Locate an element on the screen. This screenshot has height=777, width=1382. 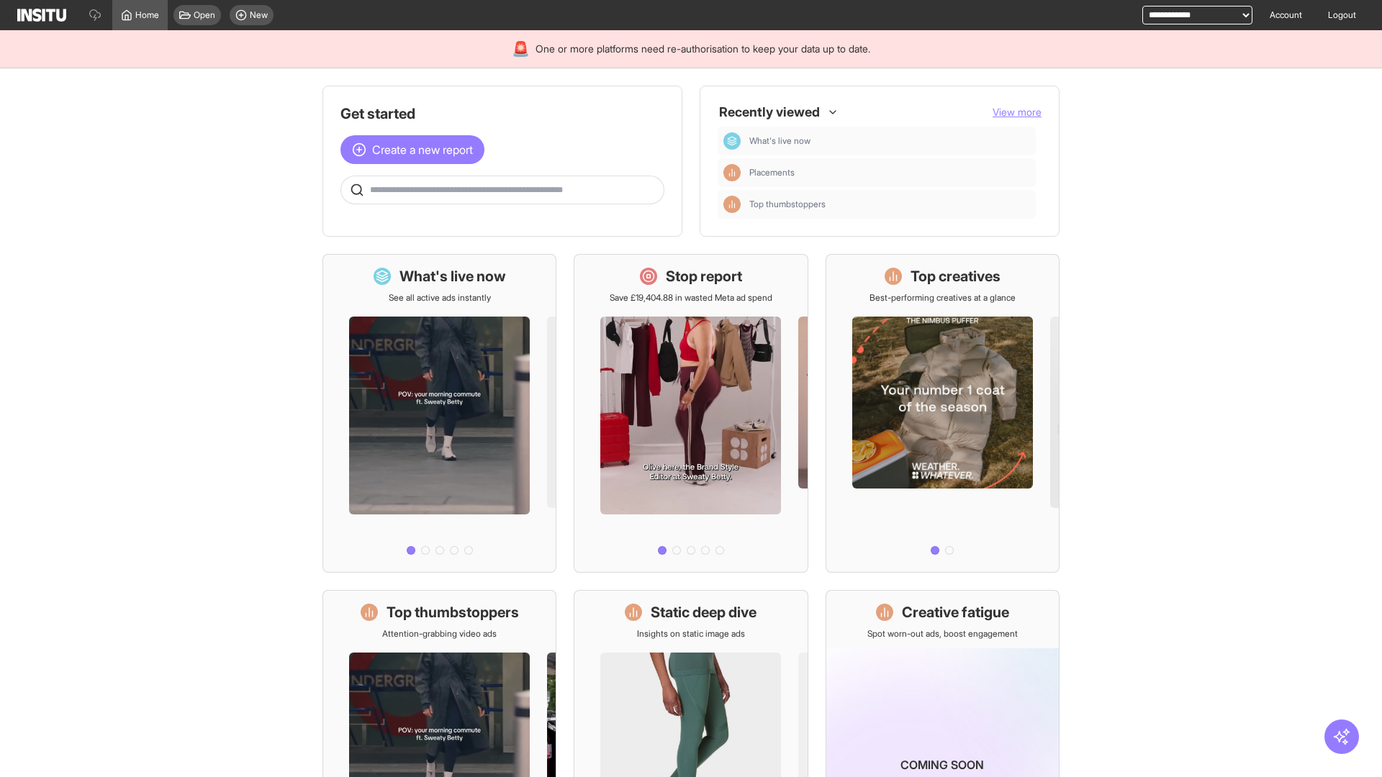
button: View more is located at coordinates (1017, 112).